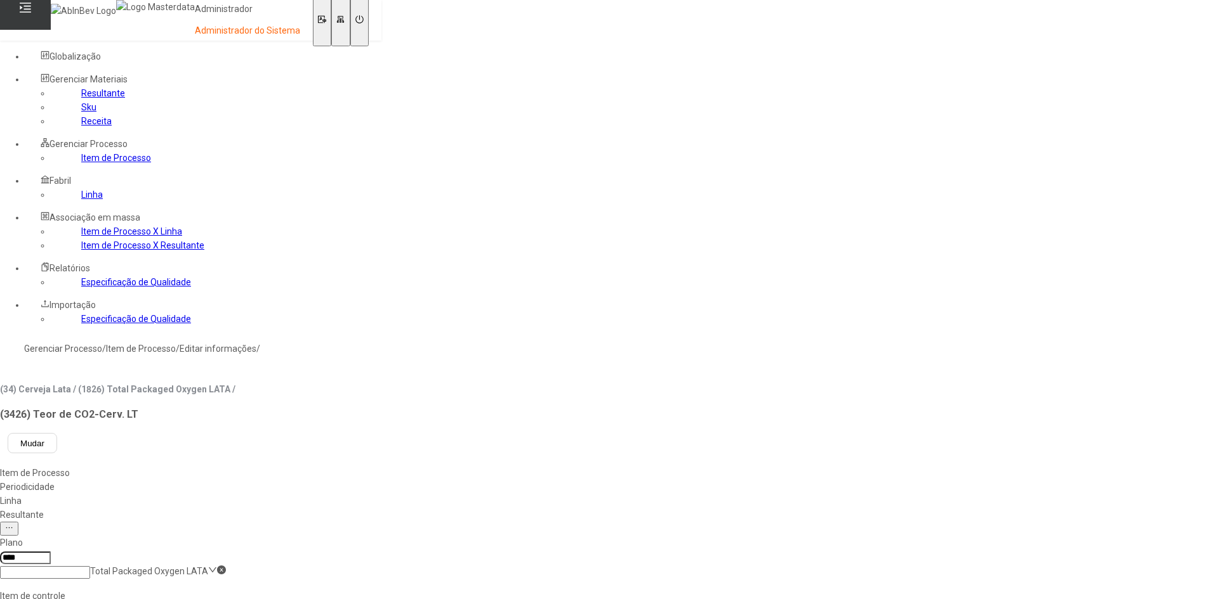  Describe the element at coordinates (75, 56) in the screenshot. I see `span: Globalização` at that location.